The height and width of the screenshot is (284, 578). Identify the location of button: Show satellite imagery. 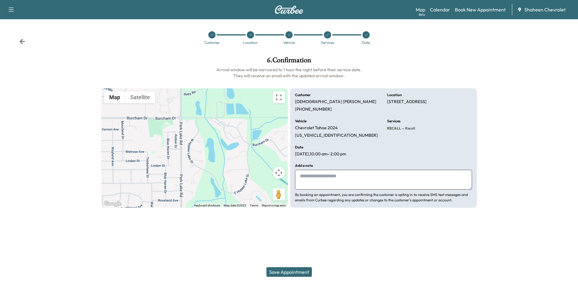
(140, 97).